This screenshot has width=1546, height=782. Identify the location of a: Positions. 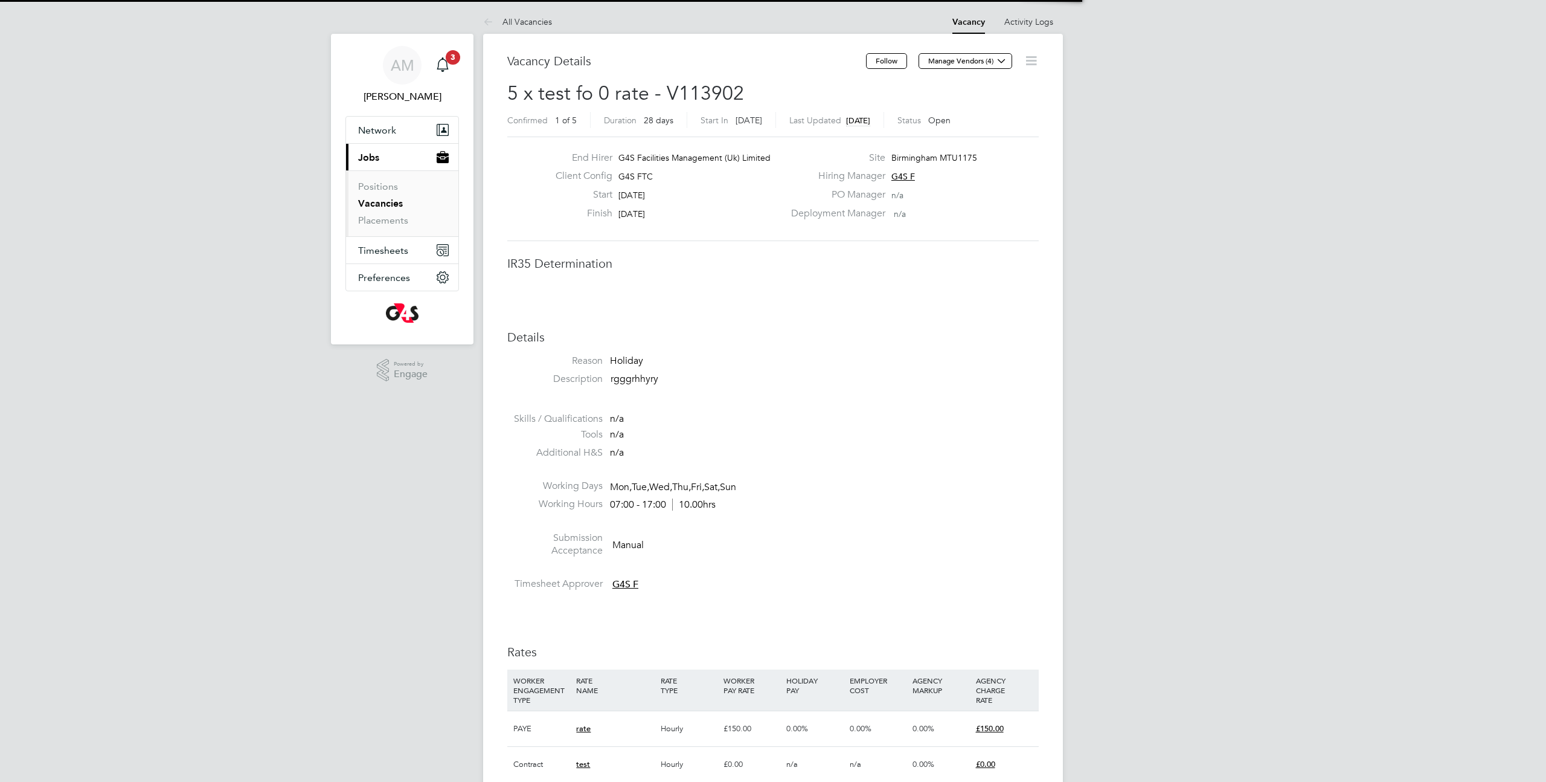
(378, 186).